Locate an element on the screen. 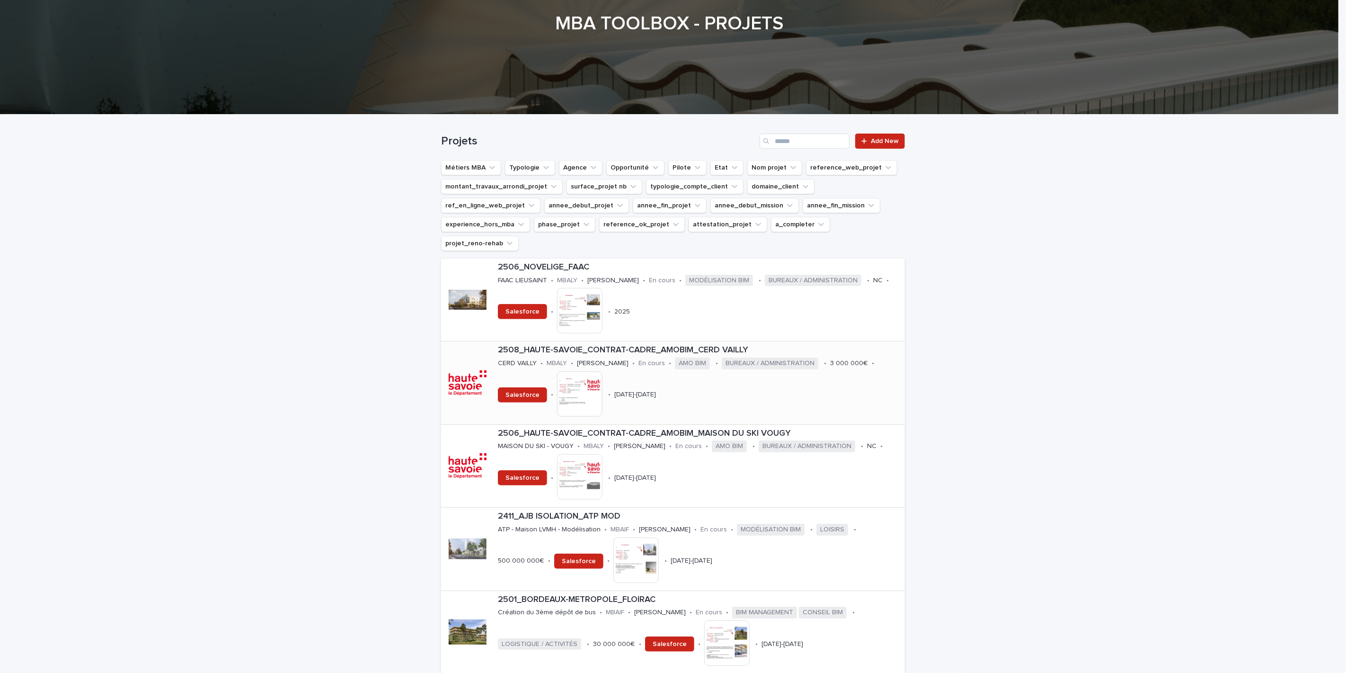  button: annee_fin_projet is located at coordinates (670, 205).